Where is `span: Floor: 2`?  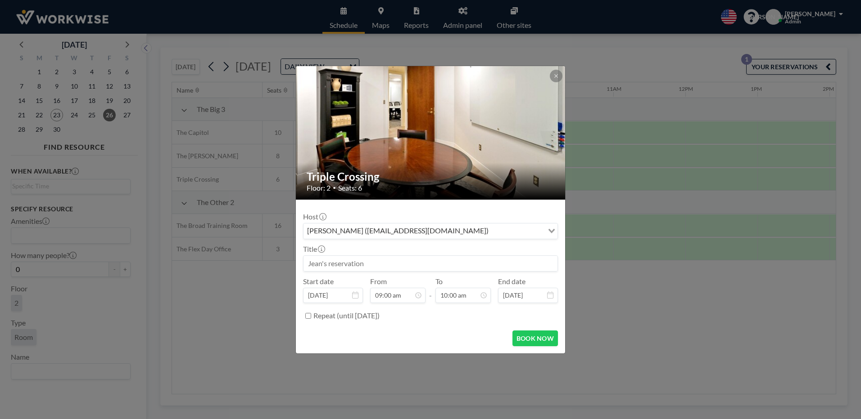 span: Floor: 2 is located at coordinates (318, 188).